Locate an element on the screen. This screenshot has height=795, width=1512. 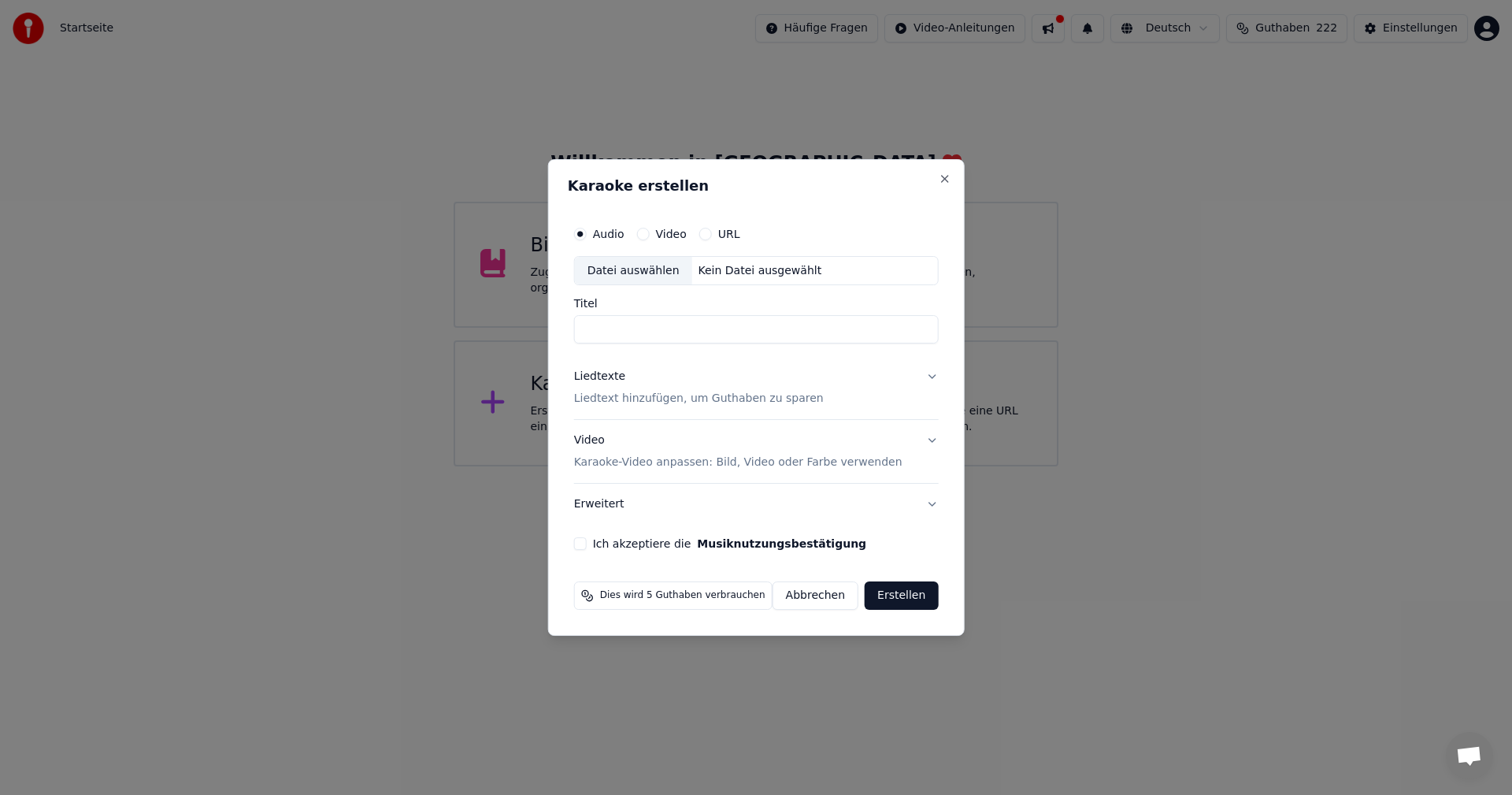
label: Titel is located at coordinates (756, 304).